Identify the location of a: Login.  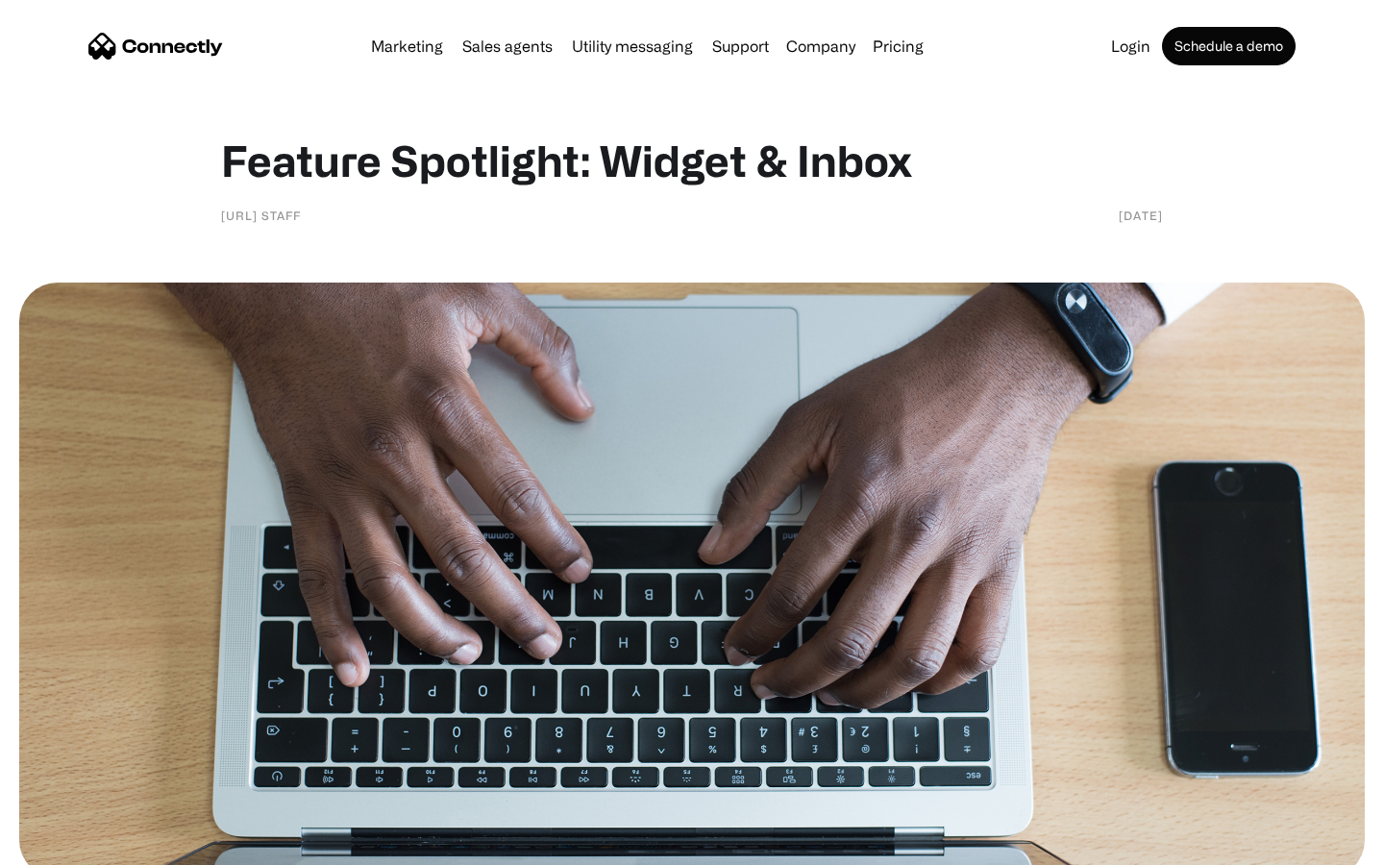
(1130, 46).